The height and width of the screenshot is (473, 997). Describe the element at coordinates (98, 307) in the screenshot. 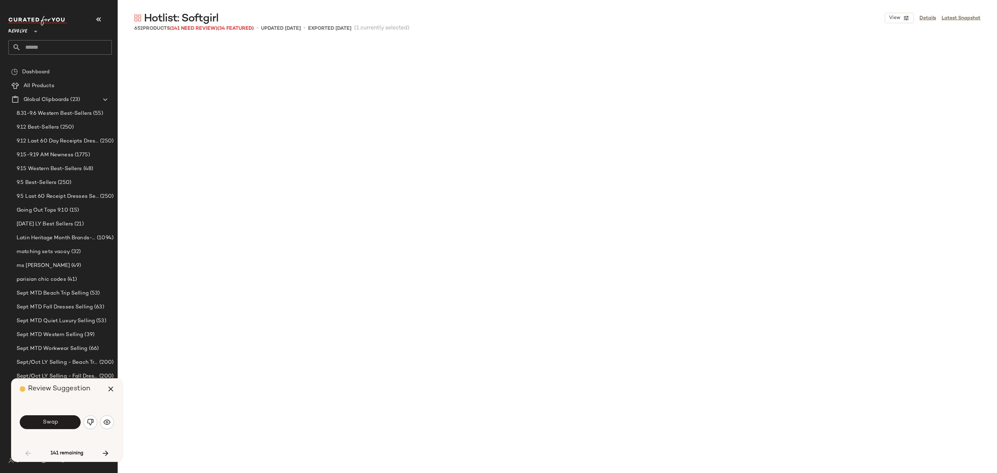

I see `span: (63)` at that location.